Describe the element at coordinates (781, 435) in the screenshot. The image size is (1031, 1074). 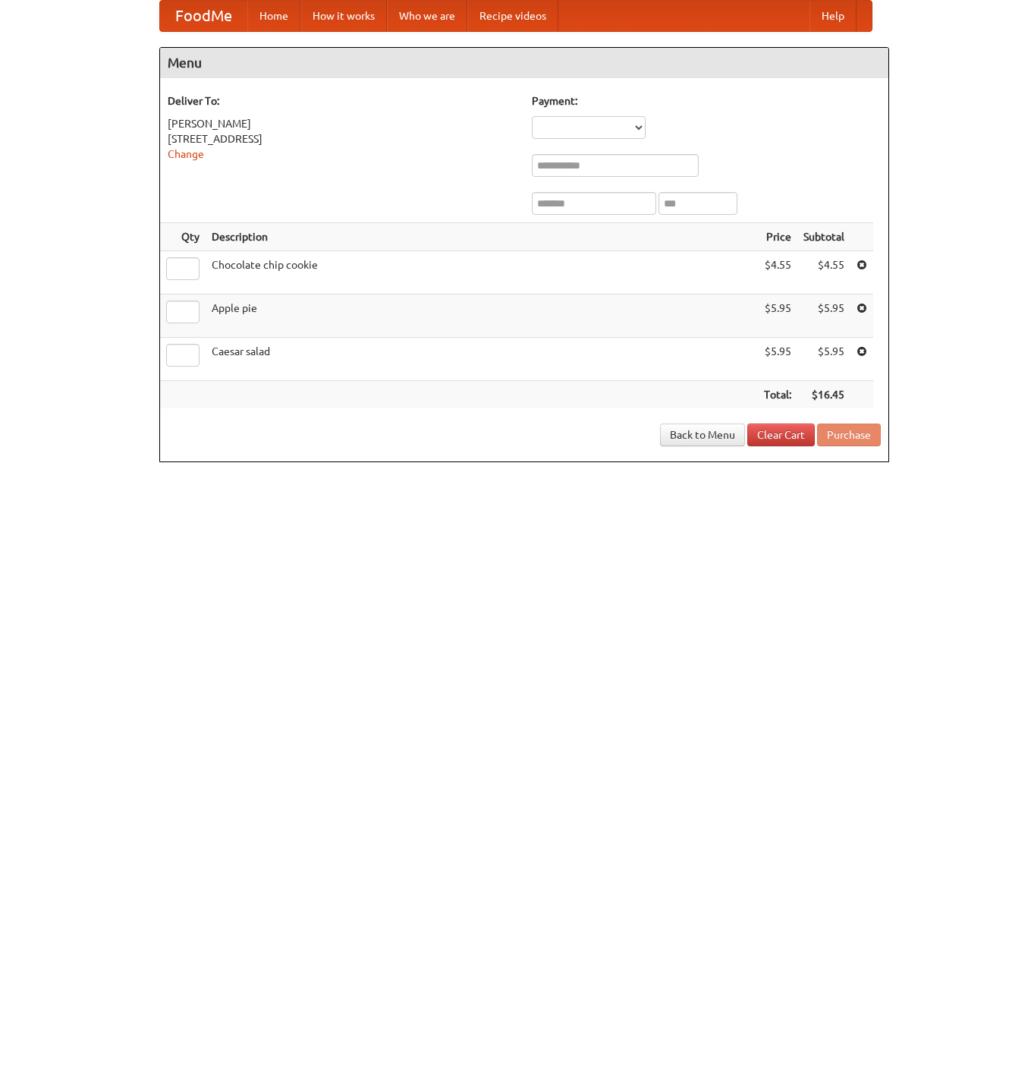
I see `a: Clear Cart` at that location.